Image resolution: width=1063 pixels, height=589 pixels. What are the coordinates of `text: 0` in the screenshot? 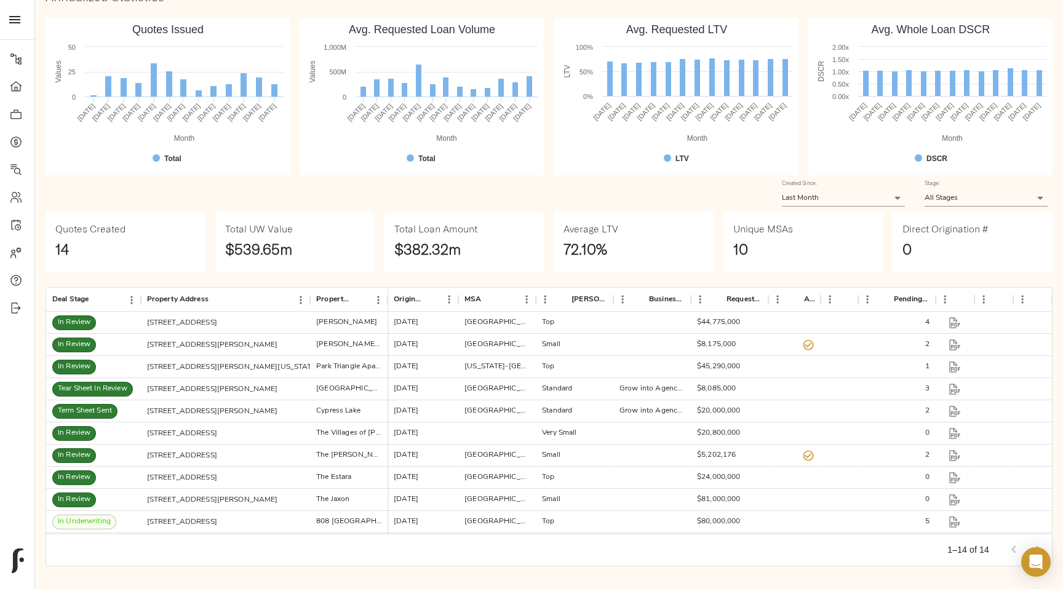 It's located at (345, 97).